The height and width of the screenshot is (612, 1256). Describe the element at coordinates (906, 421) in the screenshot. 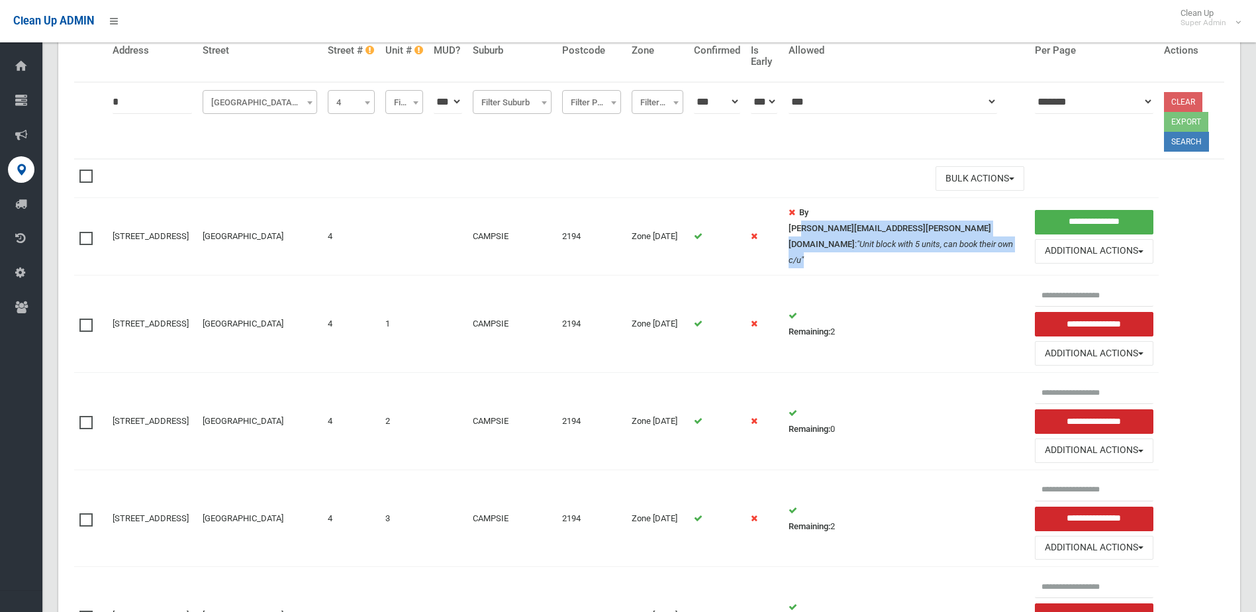

I see `td: 0` at that location.